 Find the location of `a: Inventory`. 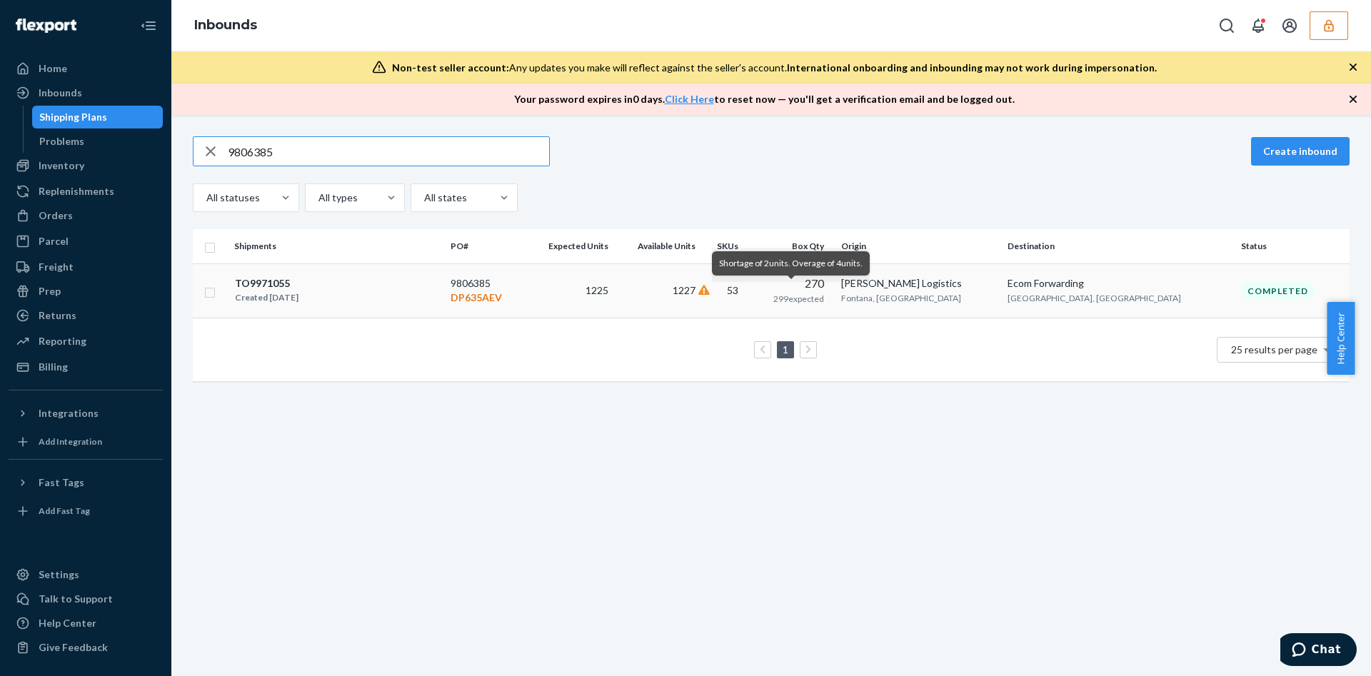

a: Inventory is located at coordinates (86, 166).